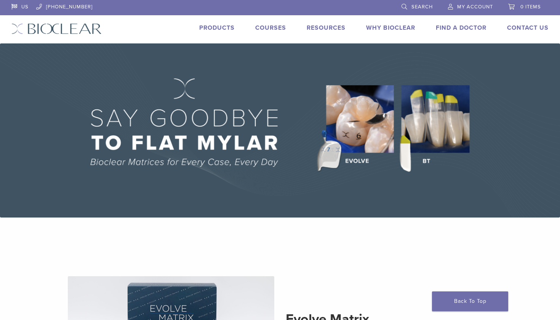 This screenshot has height=320, width=560. I want to click on img: Bioclear, so click(56, 29).